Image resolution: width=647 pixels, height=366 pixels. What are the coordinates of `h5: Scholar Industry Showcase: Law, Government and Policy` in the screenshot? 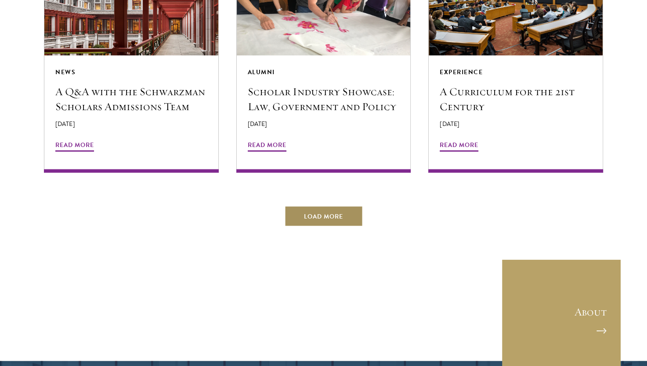 It's located at (324, 99).